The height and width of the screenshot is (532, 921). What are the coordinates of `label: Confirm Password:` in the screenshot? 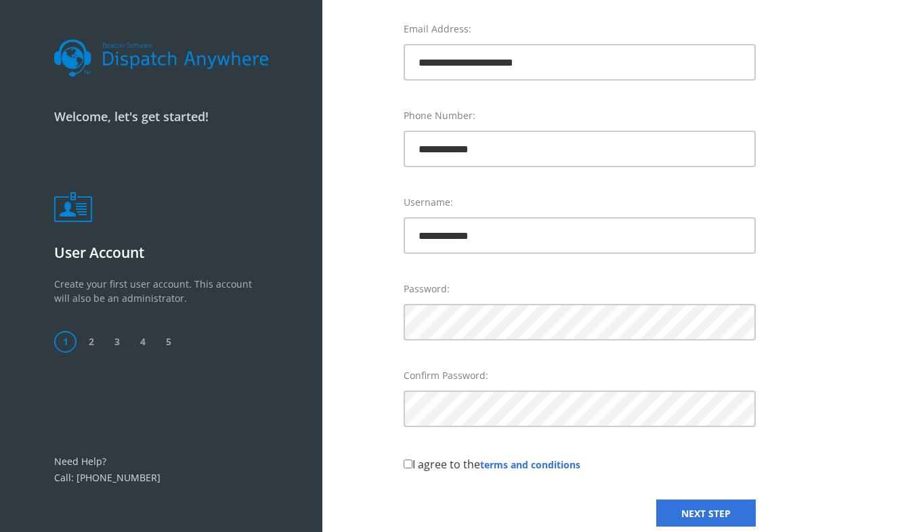 It's located at (580, 375).